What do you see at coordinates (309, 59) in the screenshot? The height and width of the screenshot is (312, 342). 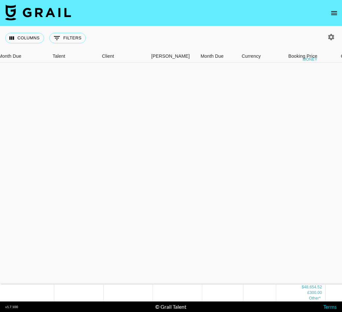 I see `div: money` at bounding box center [309, 59].